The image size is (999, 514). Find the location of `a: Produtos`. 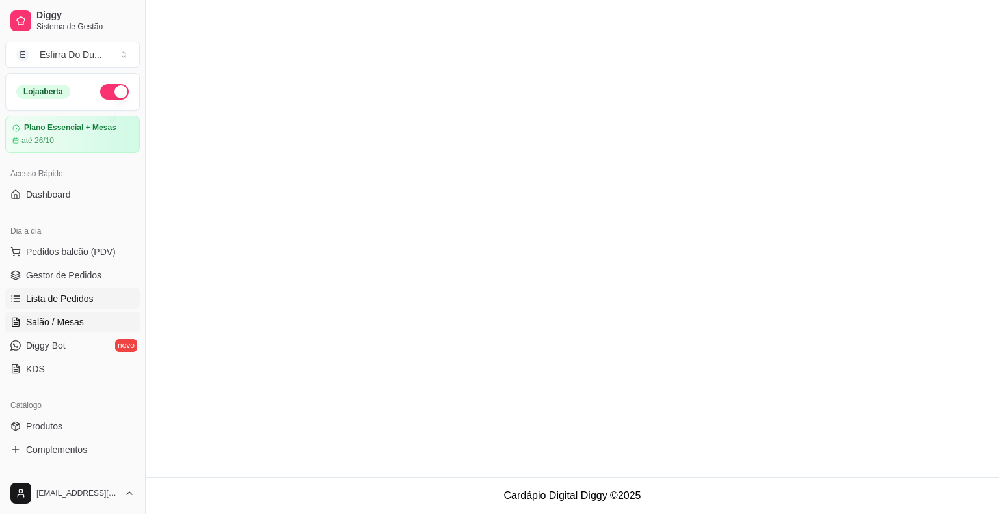

a: Produtos is located at coordinates (72, 426).